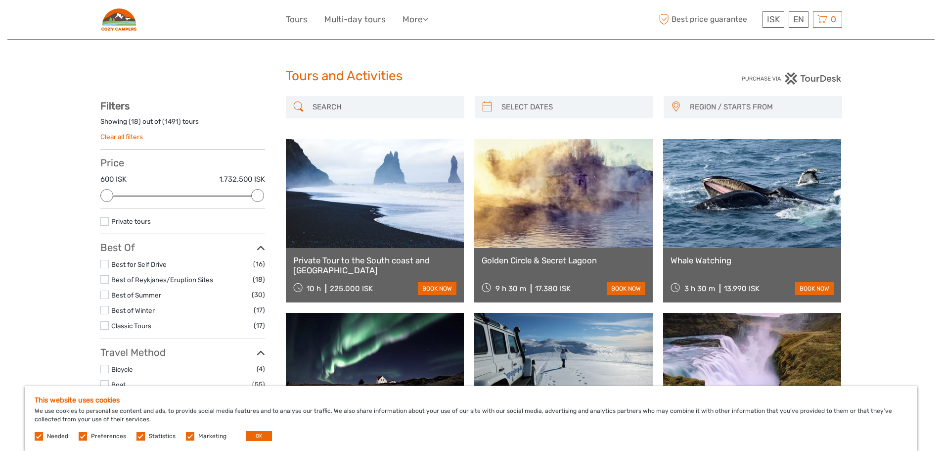  I want to click on span: 9 h 30 m, so click(511, 288).